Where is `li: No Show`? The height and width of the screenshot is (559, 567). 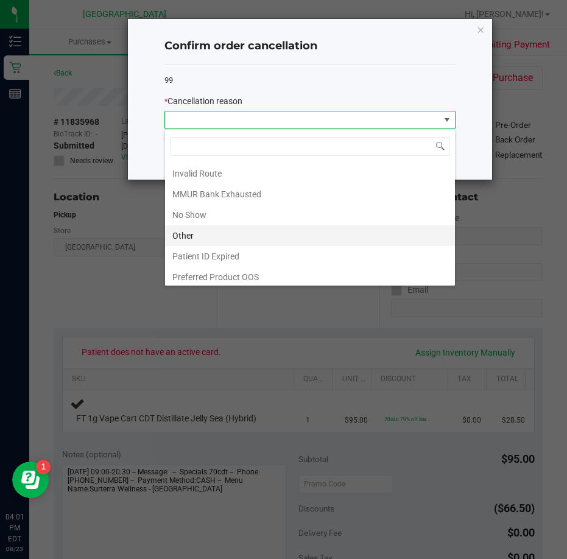 li: No Show is located at coordinates (310, 215).